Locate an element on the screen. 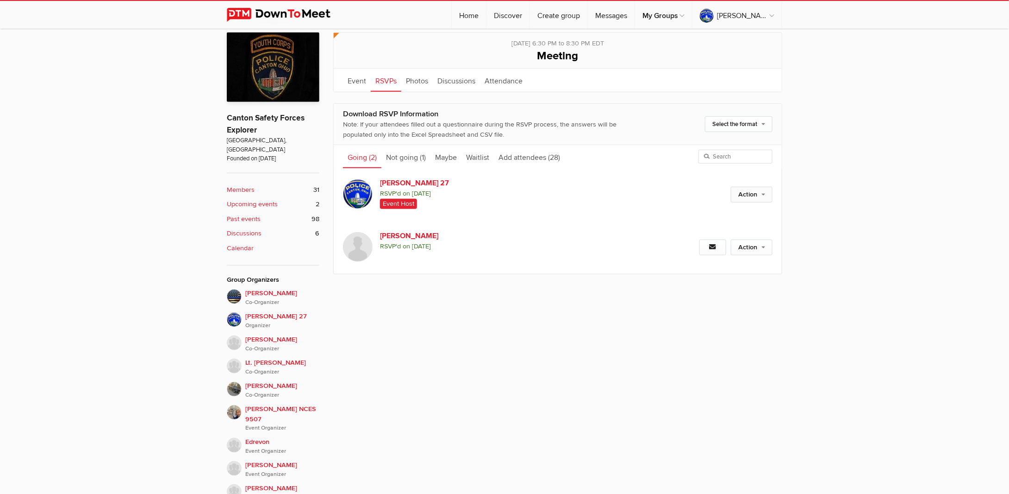  b: Past events is located at coordinates (244, 219).